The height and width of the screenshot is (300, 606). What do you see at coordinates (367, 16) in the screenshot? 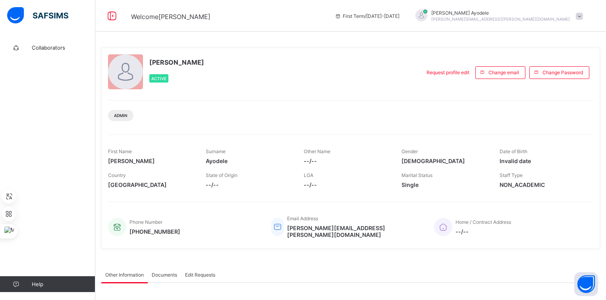
I see `span: session/term information` at bounding box center [367, 16].